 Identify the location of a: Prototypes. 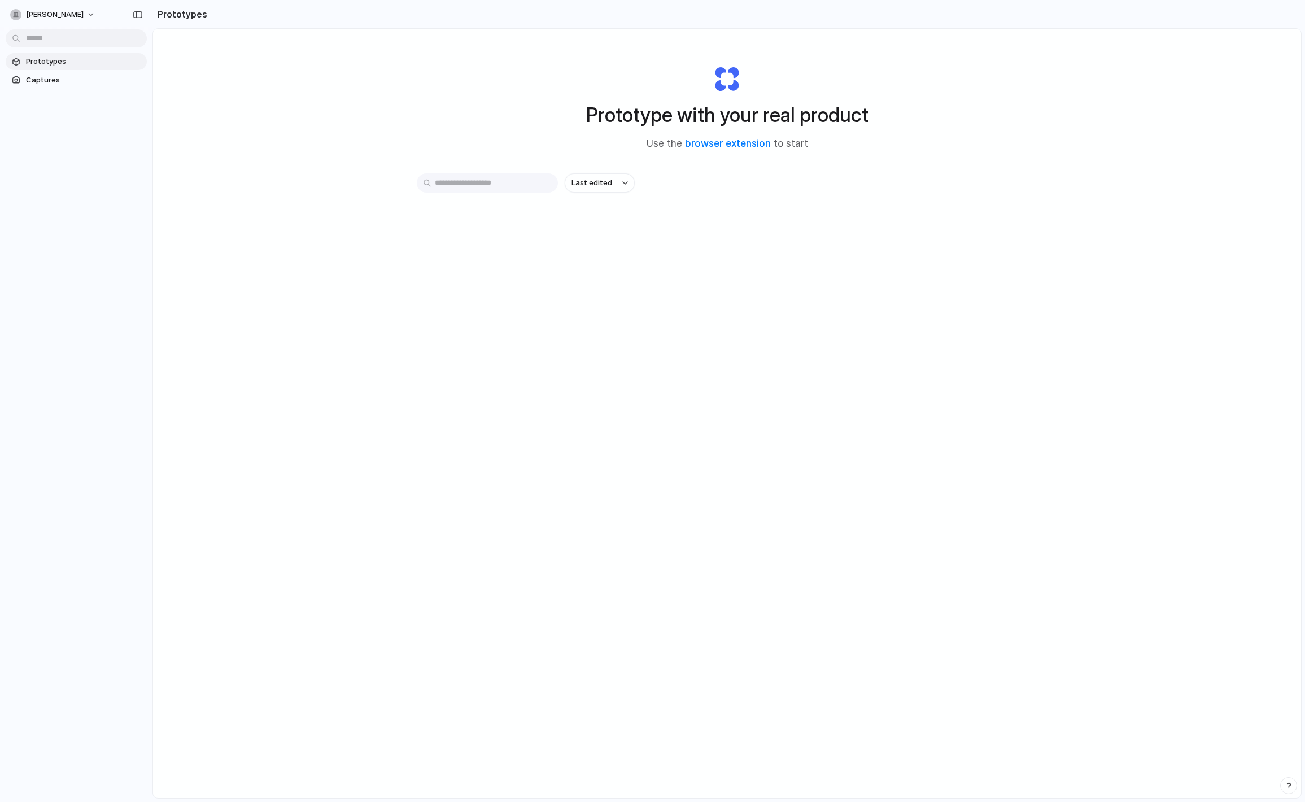
(76, 62).